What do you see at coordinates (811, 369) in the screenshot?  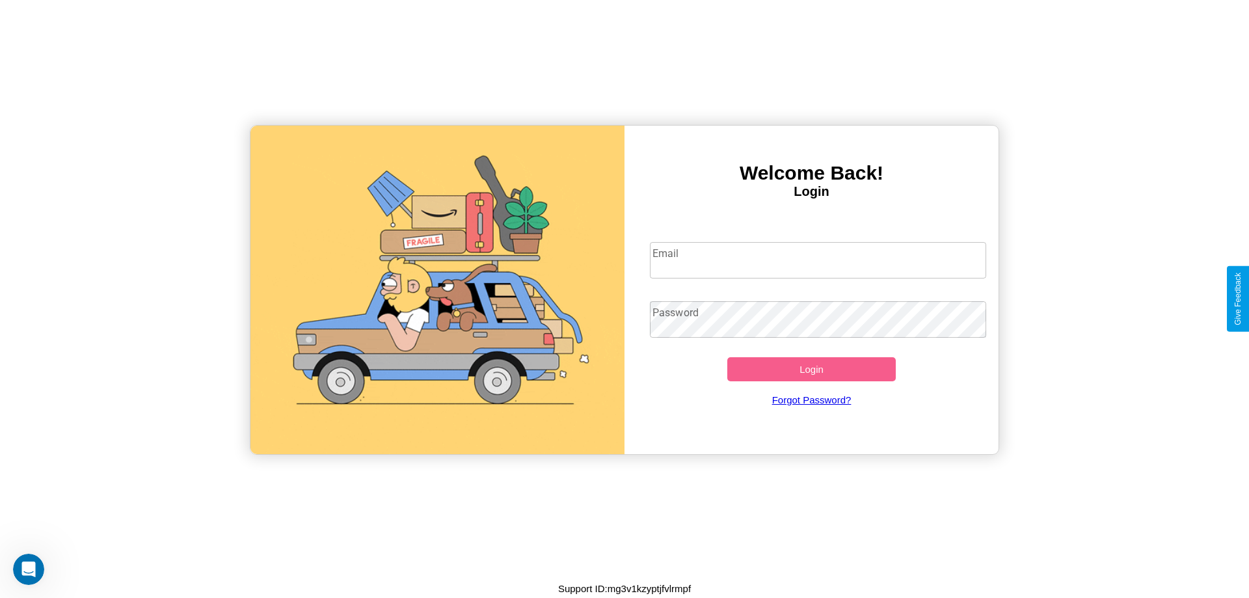 I see `button: Login` at bounding box center [811, 369].